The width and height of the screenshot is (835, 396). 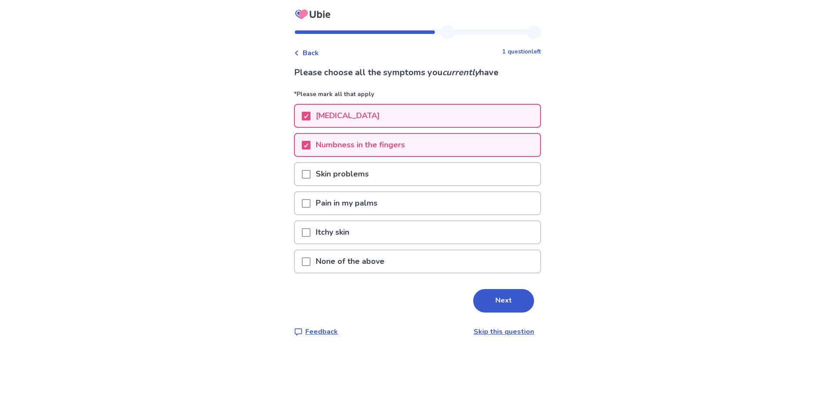 I want to click on p: Itchy skin, so click(x=332, y=232).